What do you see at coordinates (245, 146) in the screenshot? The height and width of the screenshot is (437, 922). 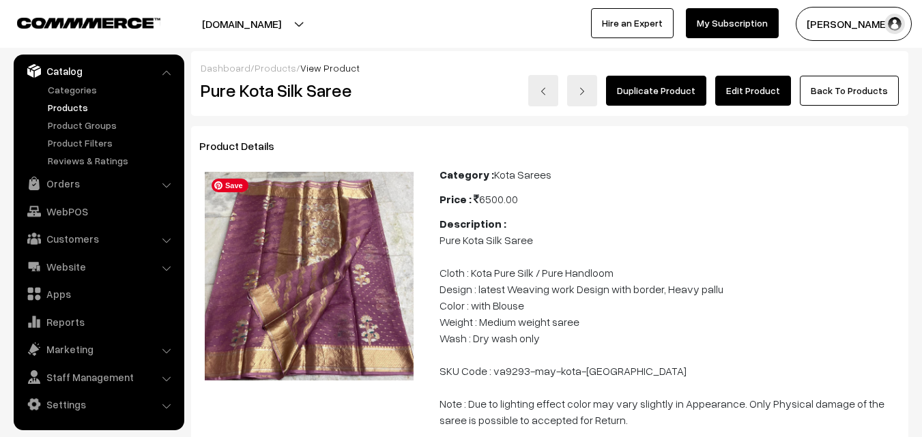 I see `span: Product Details` at bounding box center [245, 146].